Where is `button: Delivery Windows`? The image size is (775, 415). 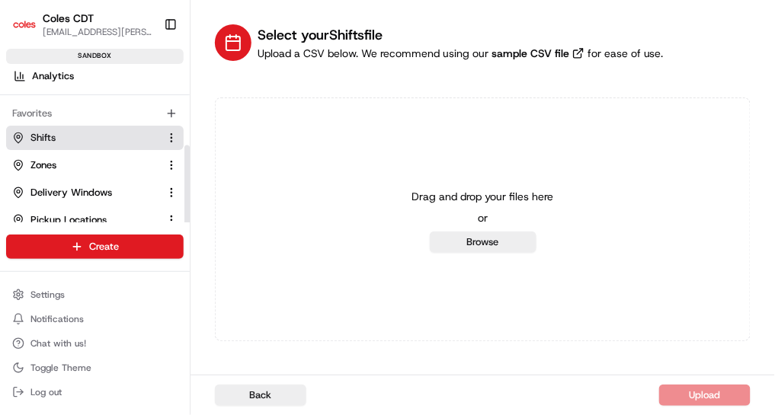 button: Delivery Windows is located at coordinates (94, 193).